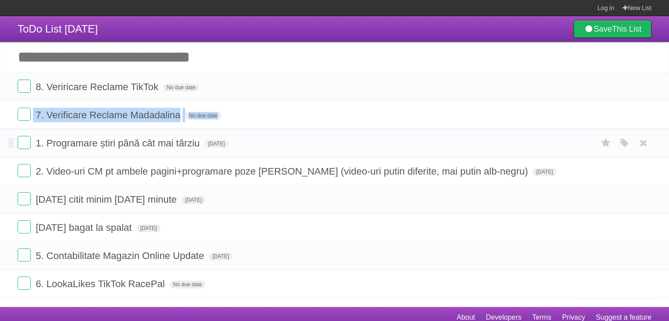 The height and width of the screenshot is (321, 669). Describe the element at coordinates (121, 256) in the screenshot. I see `span: 5. Contabilitate Magazin Online Update` at that location.